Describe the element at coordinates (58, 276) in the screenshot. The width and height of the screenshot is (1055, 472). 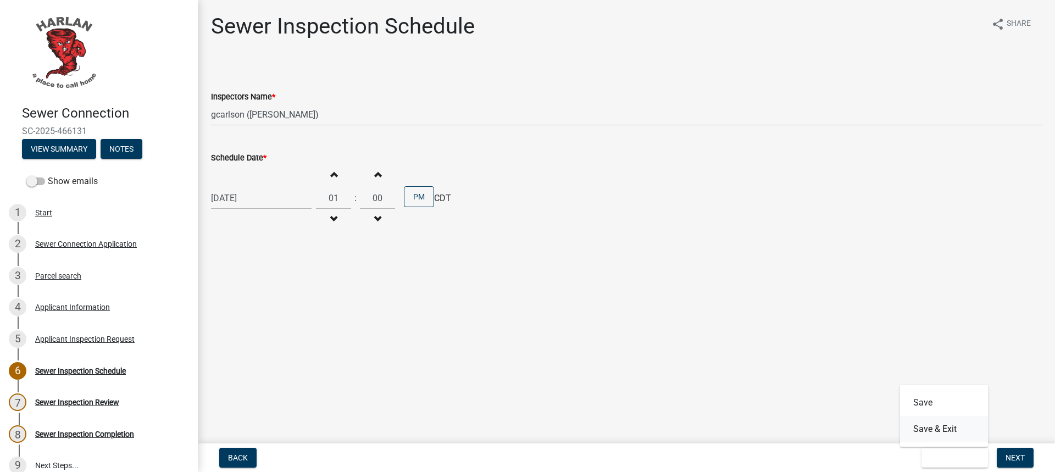
I see `div: Parcel search` at that location.